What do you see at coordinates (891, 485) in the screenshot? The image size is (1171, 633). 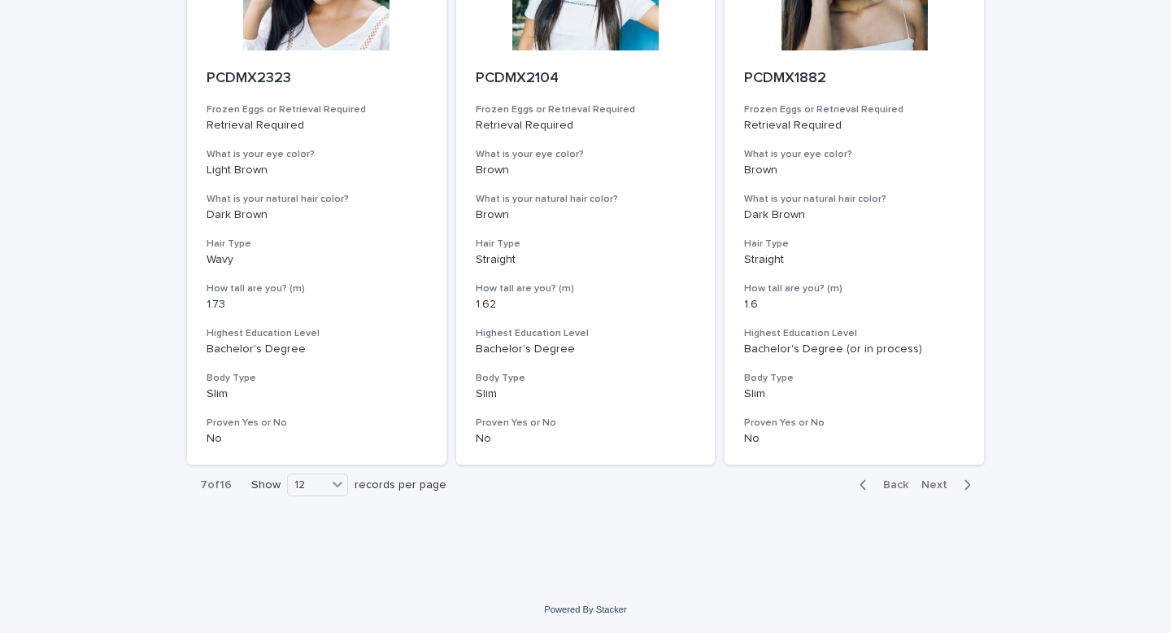 I see `span: Back` at bounding box center [891, 485].